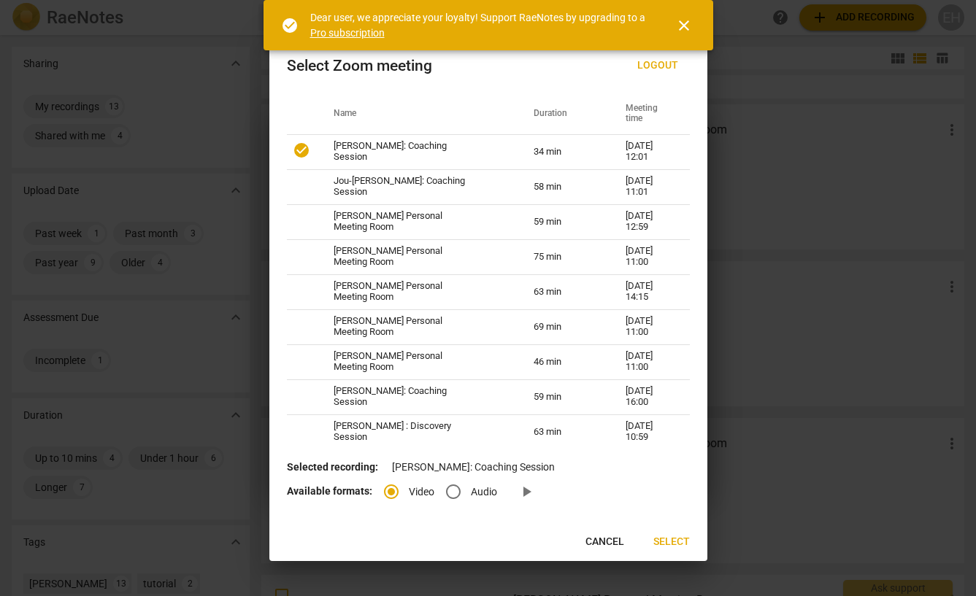 The height and width of the screenshot is (596, 976). Describe the element at coordinates (604, 542) in the screenshot. I see `span: Cancel` at that location.